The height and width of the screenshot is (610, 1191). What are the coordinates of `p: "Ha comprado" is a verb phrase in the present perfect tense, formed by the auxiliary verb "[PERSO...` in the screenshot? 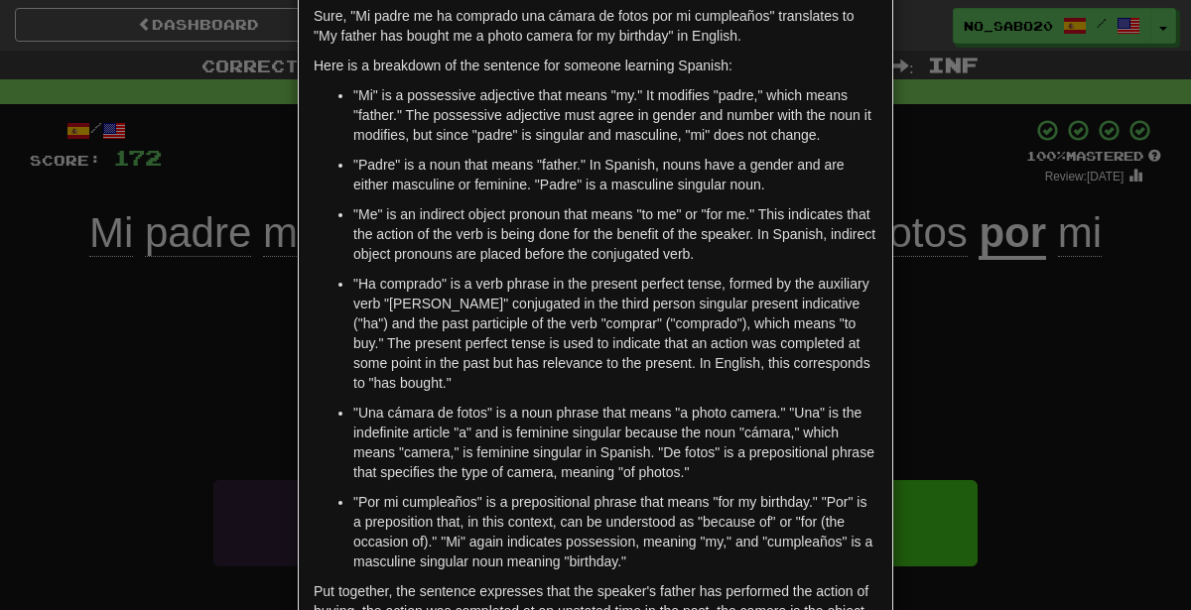 It's located at (615, 334).